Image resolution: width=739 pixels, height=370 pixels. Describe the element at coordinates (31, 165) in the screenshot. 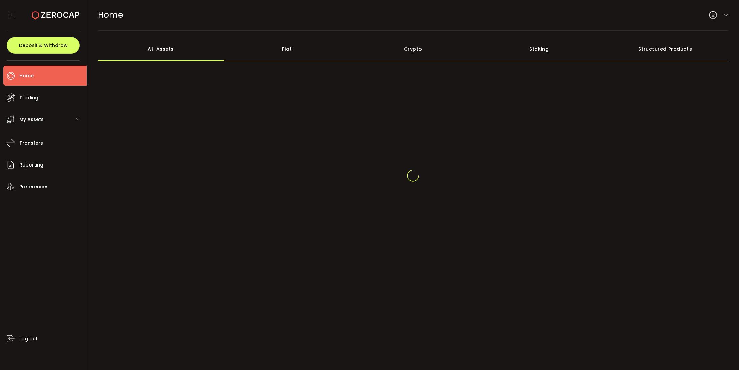

I see `span: Reporting` at that location.